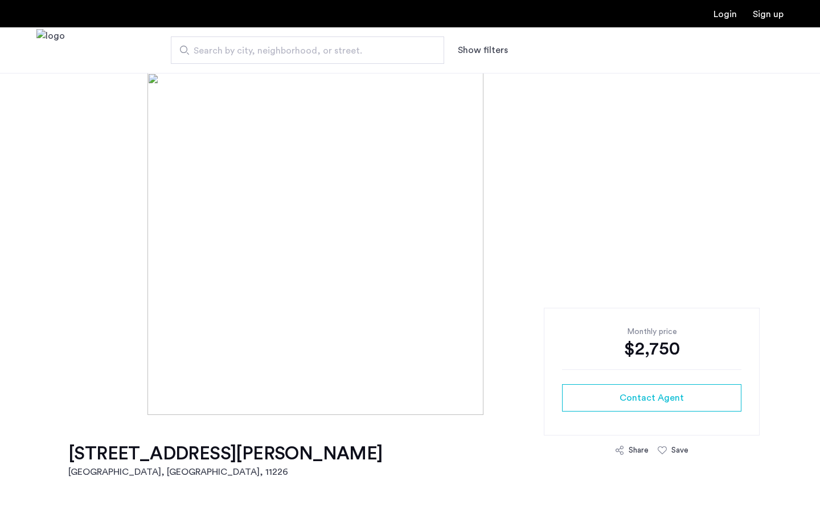 Image resolution: width=820 pixels, height=513 pixels. I want to click on div: $2,750, so click(652, 349).